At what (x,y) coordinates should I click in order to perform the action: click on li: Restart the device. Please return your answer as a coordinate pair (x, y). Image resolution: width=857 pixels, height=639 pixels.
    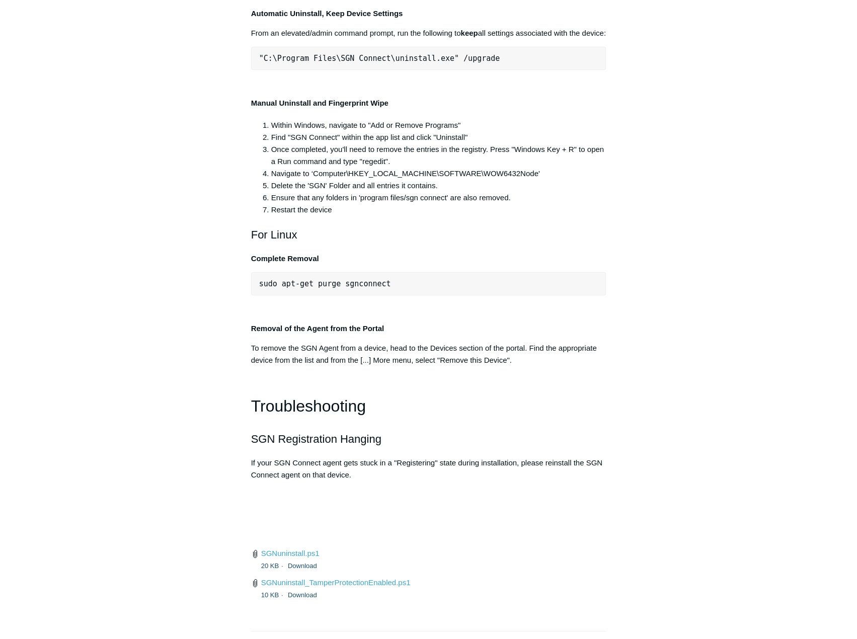
    Looking at the image, I should click on (439, 210).